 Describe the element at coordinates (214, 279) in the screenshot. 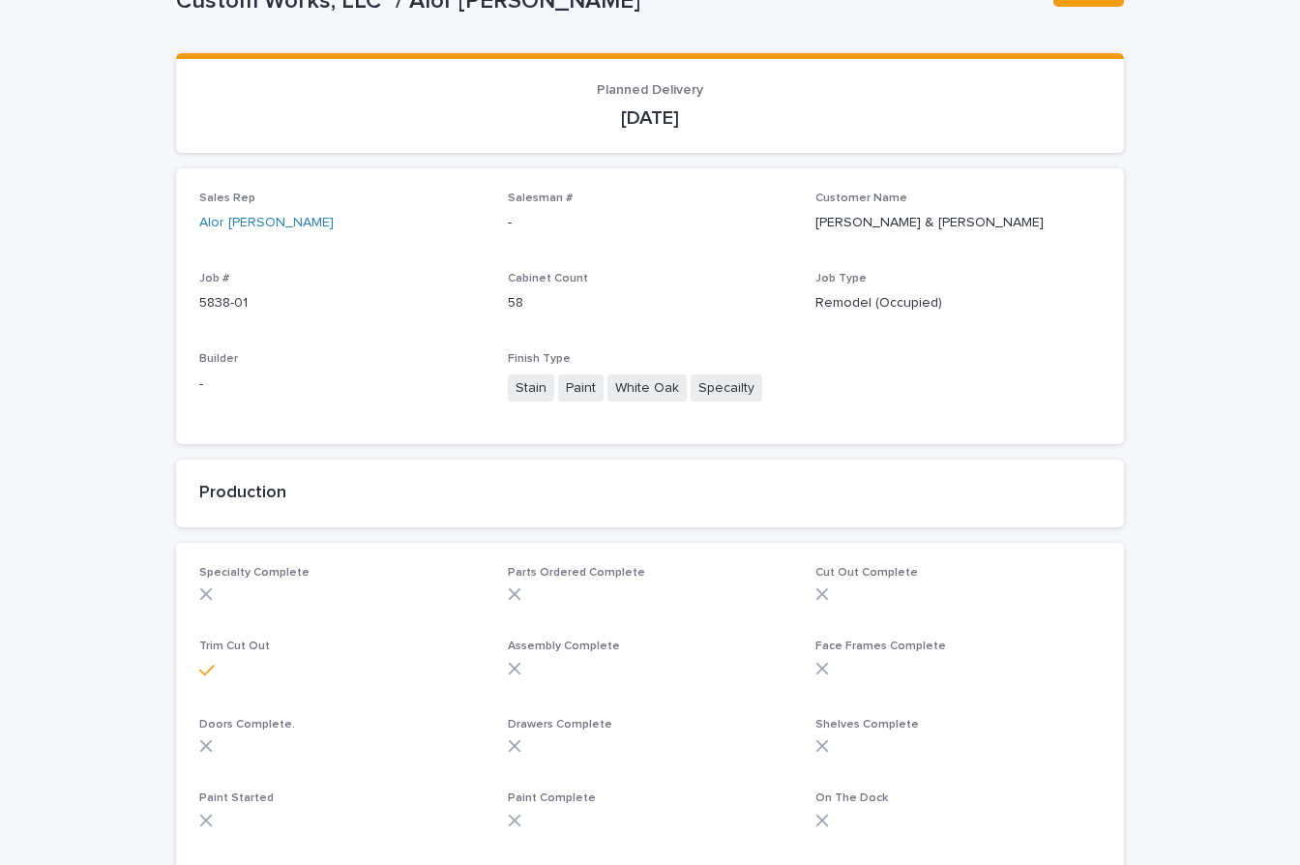

I see `span: Job #` at that location.